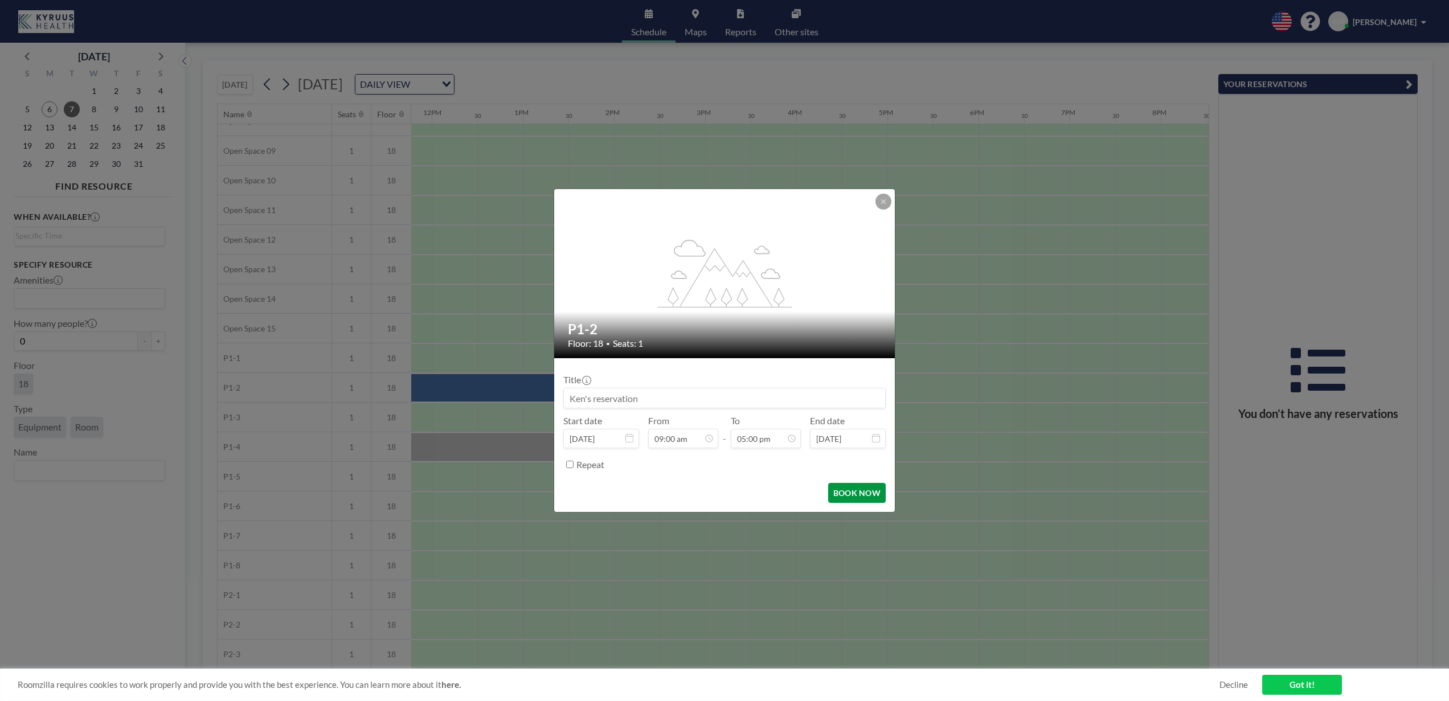  What do you see at coordinates (451, 685) in the screenshot?
I see `a: here.` at bounding box center [451, 685].